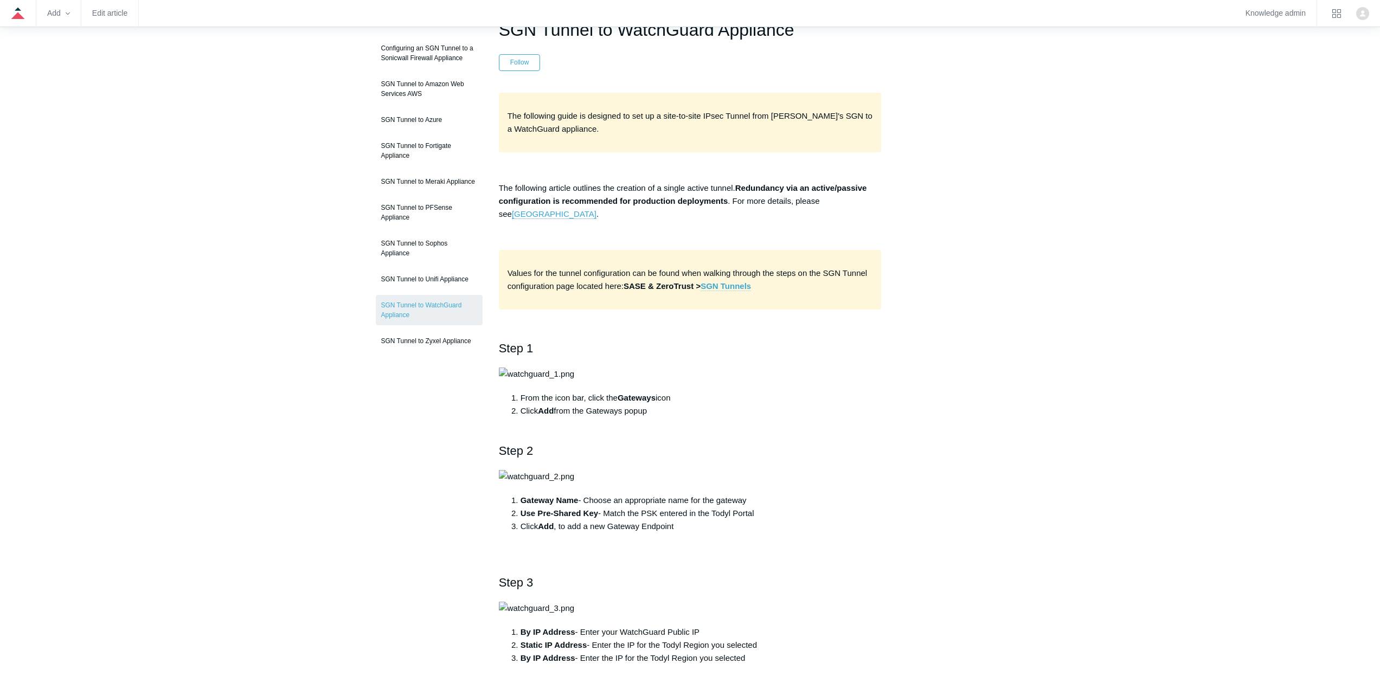 The width and height of the screenshot is (1380, 689). I want to click on li: From the icon bar, click the icon, so click(701, 398).